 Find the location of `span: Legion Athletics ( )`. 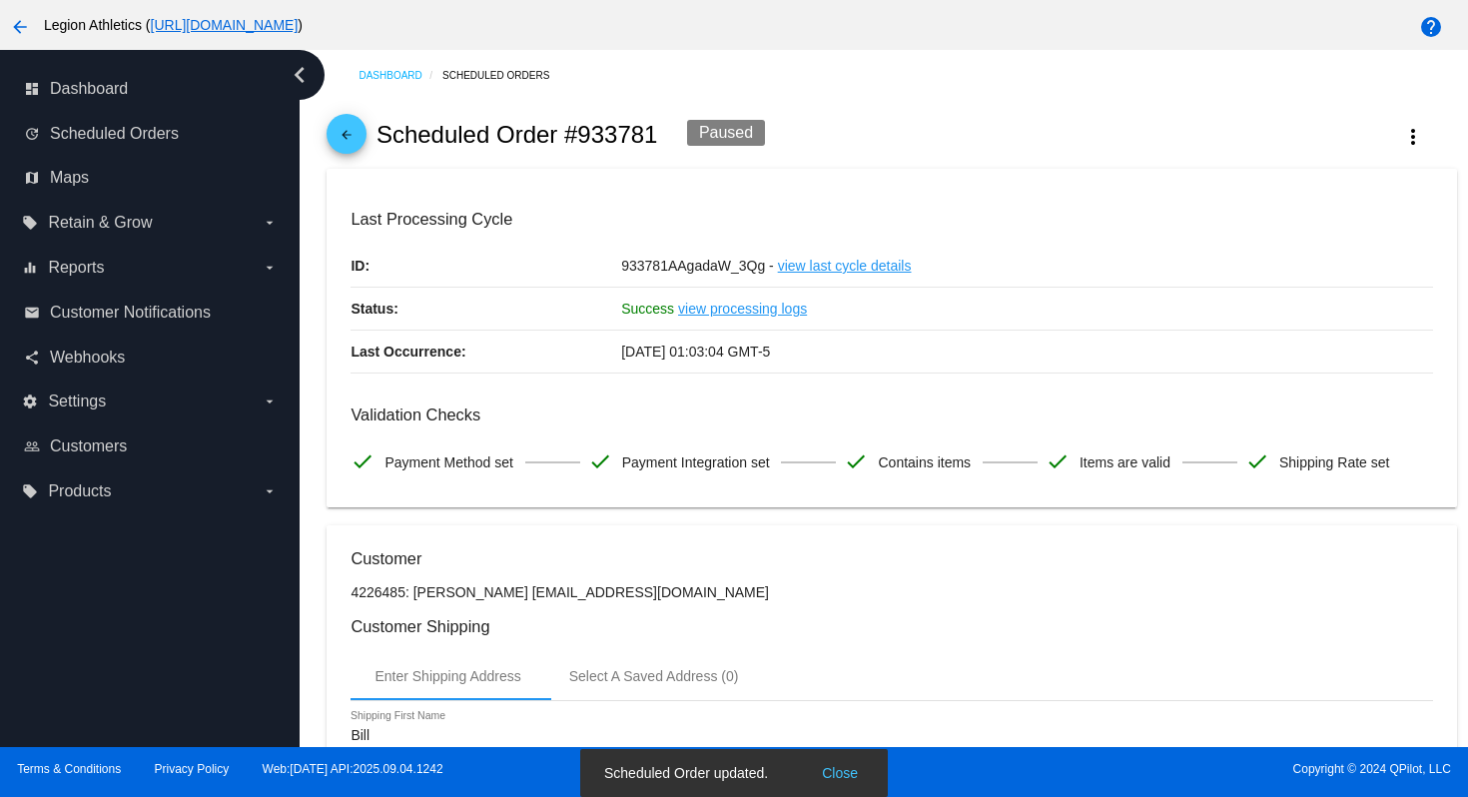

span: Legion Athletics ( ) is located at coordinates (173, 25).